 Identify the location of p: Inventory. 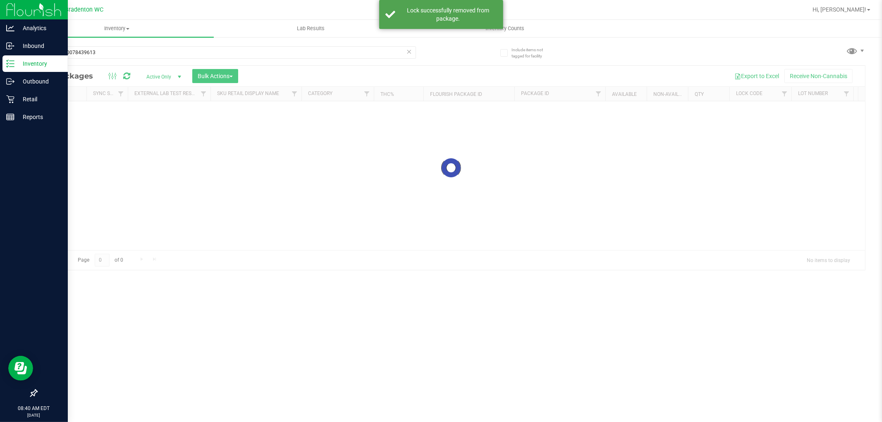
(39, 64).